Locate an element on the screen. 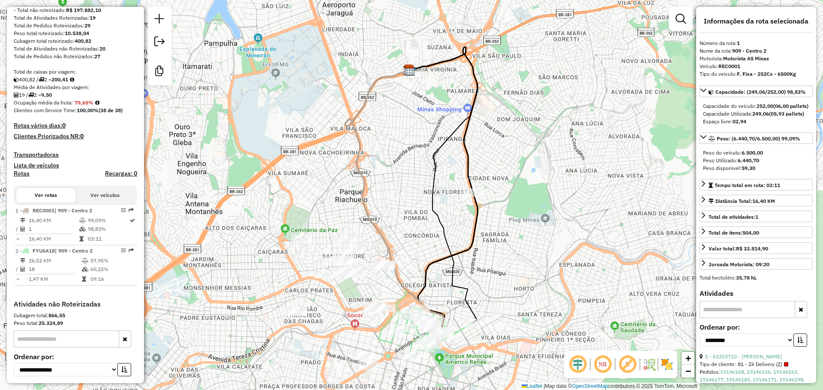  div: Valor total: is located at coordinates (738, 249).